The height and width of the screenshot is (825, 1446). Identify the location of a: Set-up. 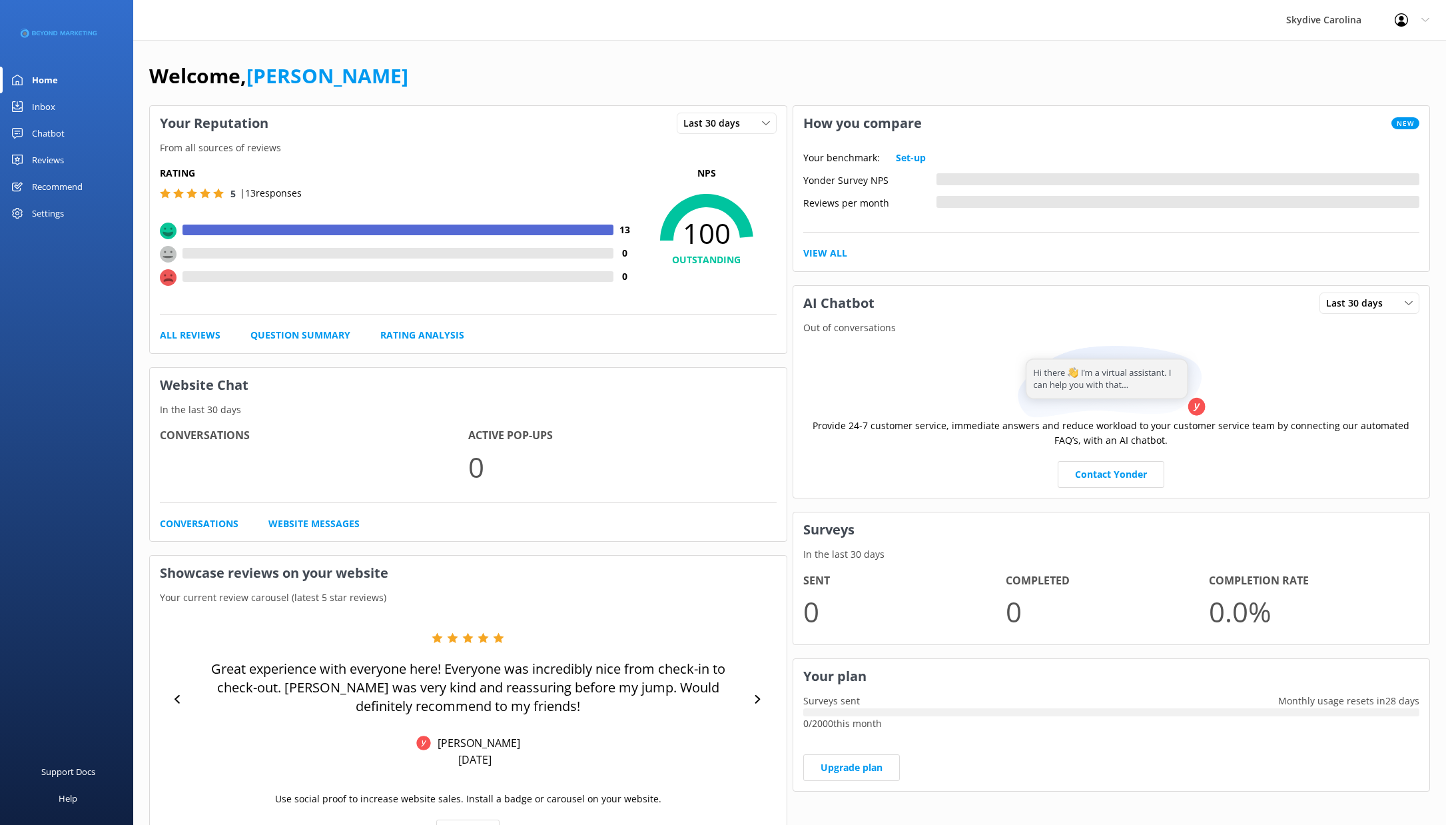
(911, 158).